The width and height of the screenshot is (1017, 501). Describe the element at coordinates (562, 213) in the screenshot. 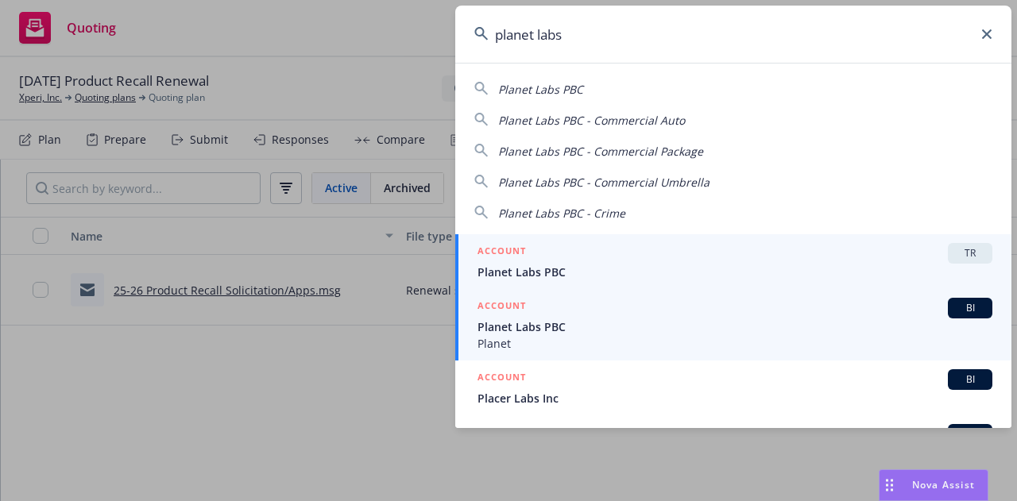

I see `span: Planet Labs PBC - Crime` at that location.